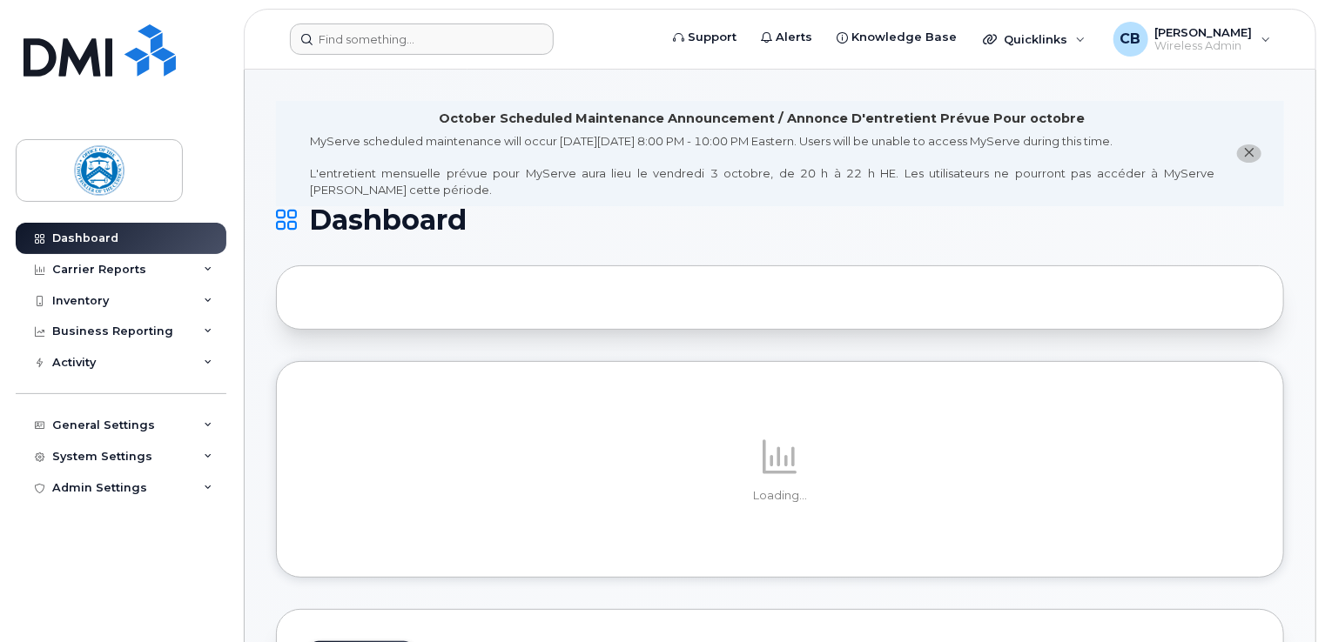 The height and width of the screenshot is (642, 1325). What do you see at coordinates (1249, 153) in the screenshot?
I see `button: close notification` at bounding box center [1249, 153].